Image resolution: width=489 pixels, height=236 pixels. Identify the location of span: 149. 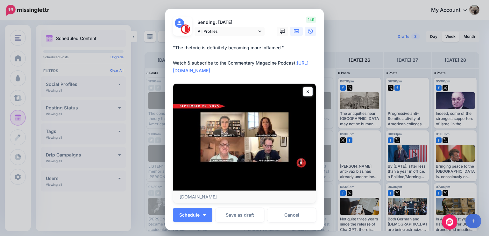
(311, 20).